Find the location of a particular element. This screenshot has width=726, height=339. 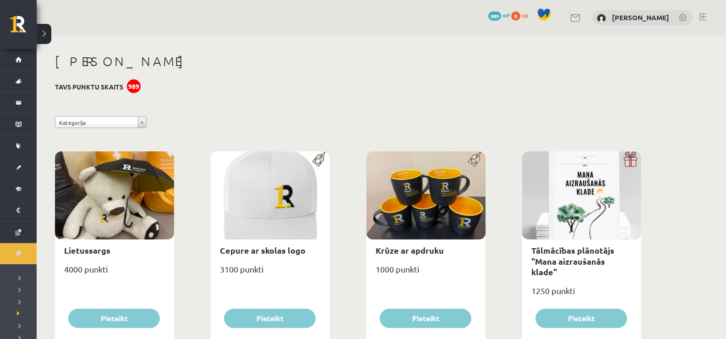

div: 3100 punkti is located at coordinates (270, 273).